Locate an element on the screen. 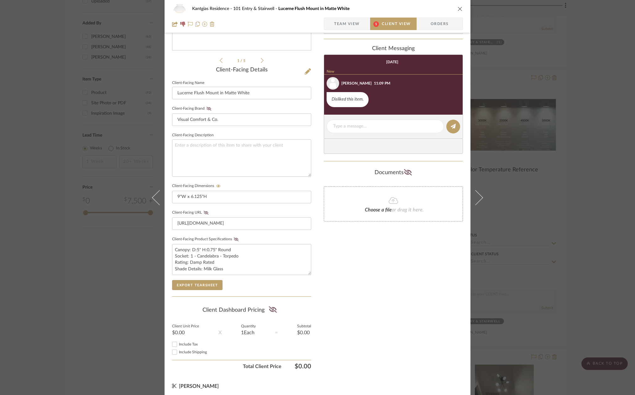 This screenshot has height=395, width=635. label: Subtotal is located at coordinates (304, 327).